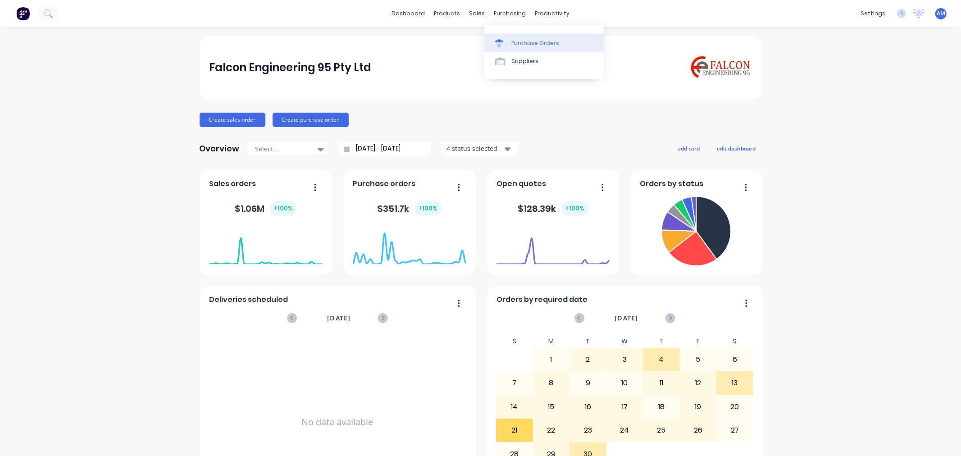  What do you see at coordinates (689, 148) in the screenshot?
I see `button: add card` at bounding box center [689, 148].